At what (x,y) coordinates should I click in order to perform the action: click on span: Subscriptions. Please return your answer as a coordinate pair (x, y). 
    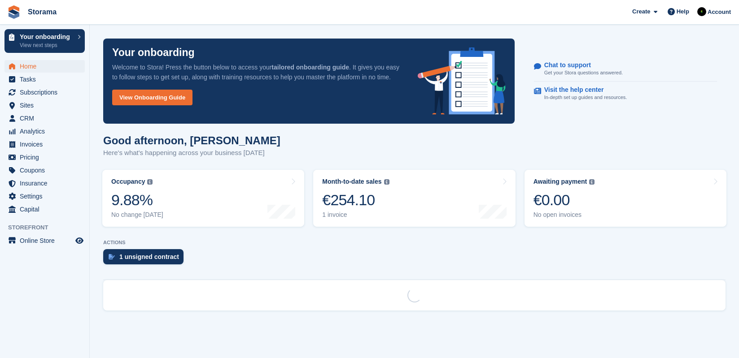
    Looking at the image, I should click on (47, 92).